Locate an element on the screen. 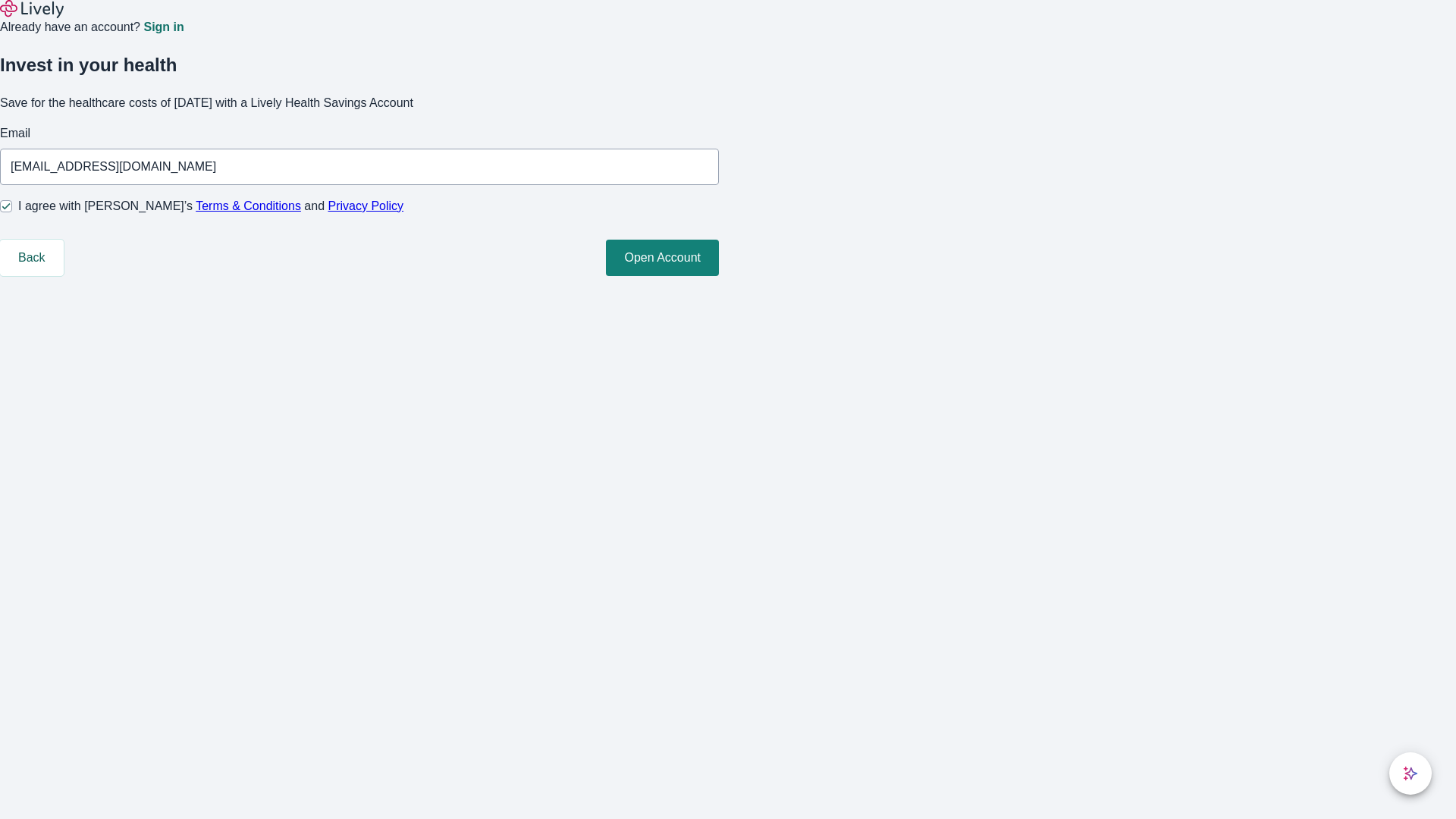 The image size is (1456, 819). div: Sign in is located at coordinates (163, 27).